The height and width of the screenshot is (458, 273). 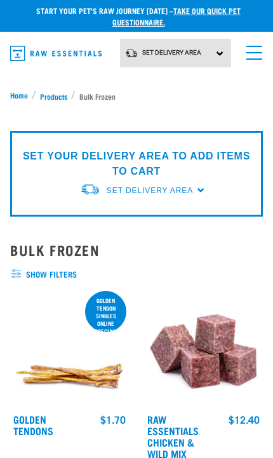 I want to click on a: take our quick pet questionnaire., so click(x=177, y=16).